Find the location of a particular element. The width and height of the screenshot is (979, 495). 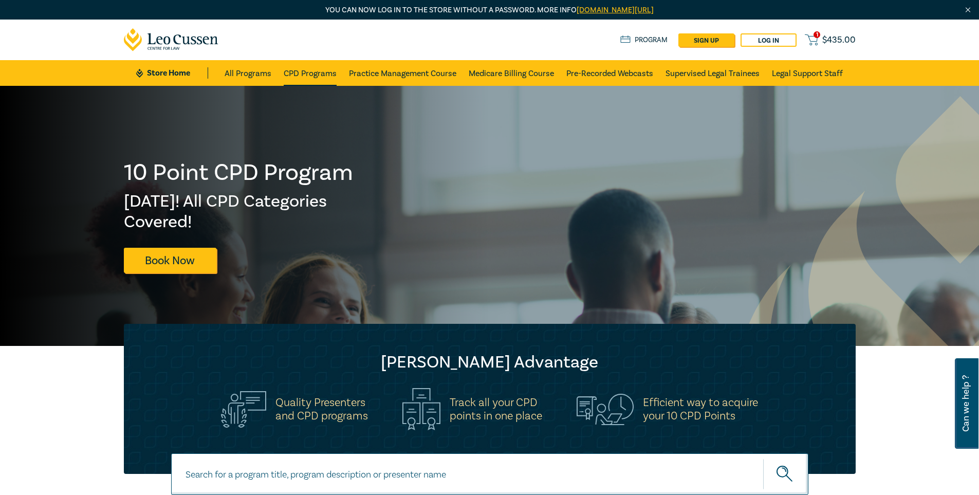

a: Pre-Recorded Webcasts is located at coordinates (610, 73).